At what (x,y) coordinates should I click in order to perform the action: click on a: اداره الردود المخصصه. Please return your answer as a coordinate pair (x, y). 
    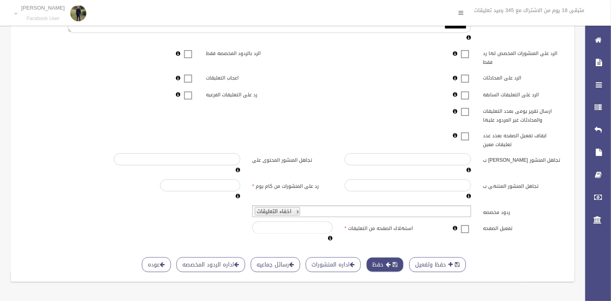
    Looking at the image, I should click on (211, 265).